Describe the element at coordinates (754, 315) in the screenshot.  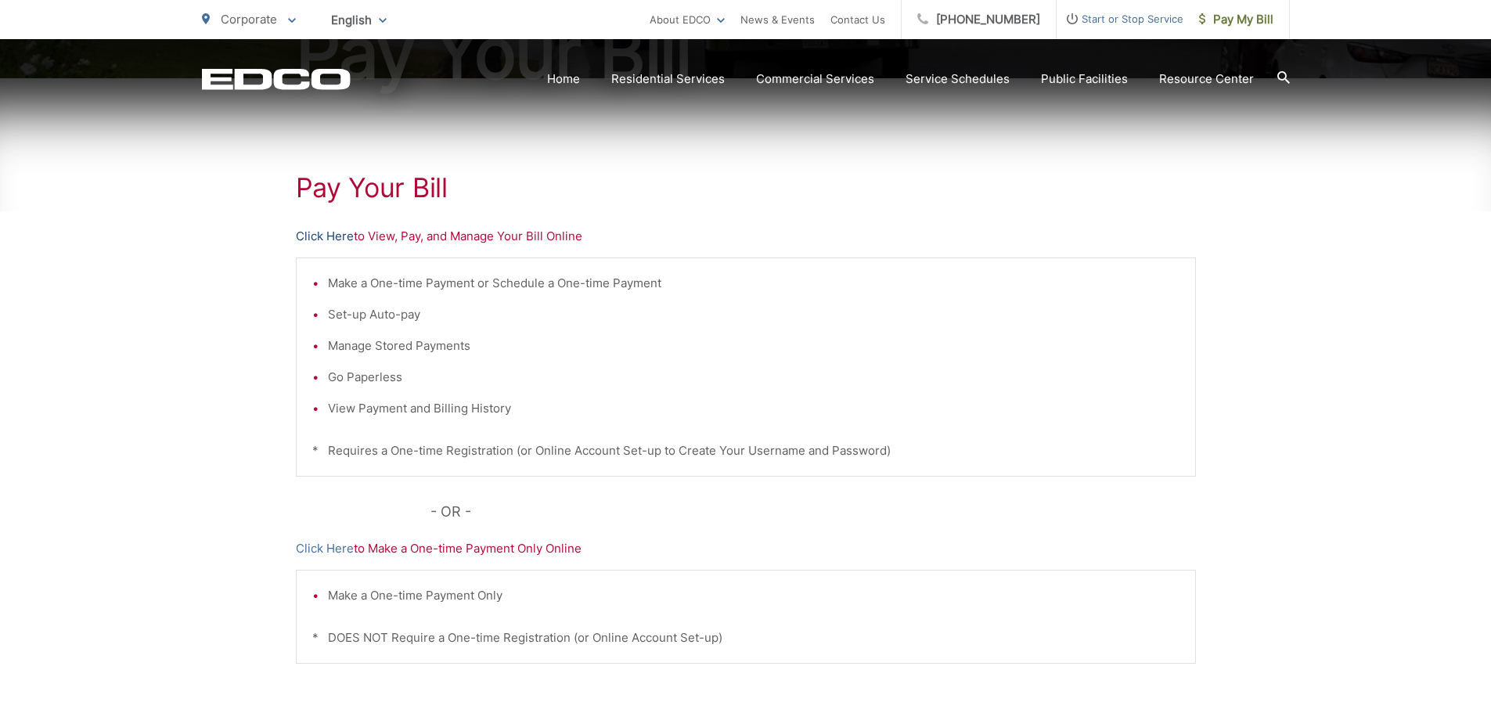
I see `li: Set-up Auto-pay` at that location.